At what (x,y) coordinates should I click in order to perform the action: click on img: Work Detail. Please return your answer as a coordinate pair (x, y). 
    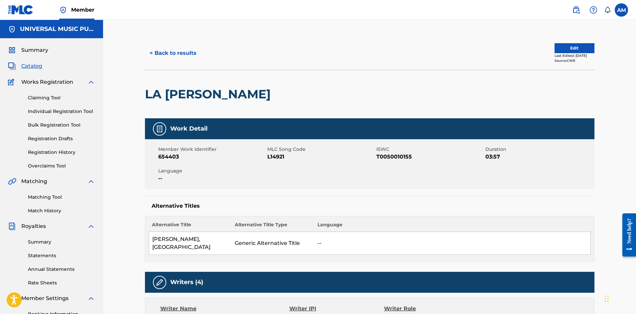
    Looking at the image, I should click on (160, 129).